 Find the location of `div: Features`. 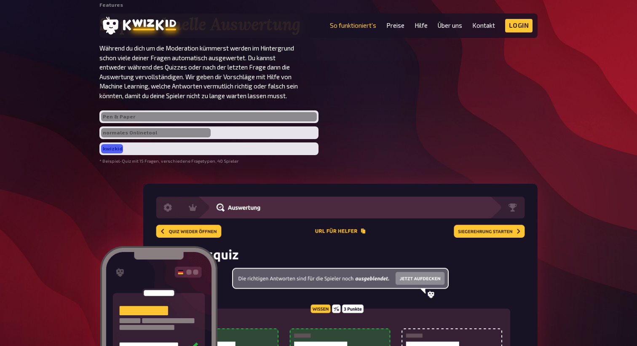

div: Features is located at coordinates (111, 5).